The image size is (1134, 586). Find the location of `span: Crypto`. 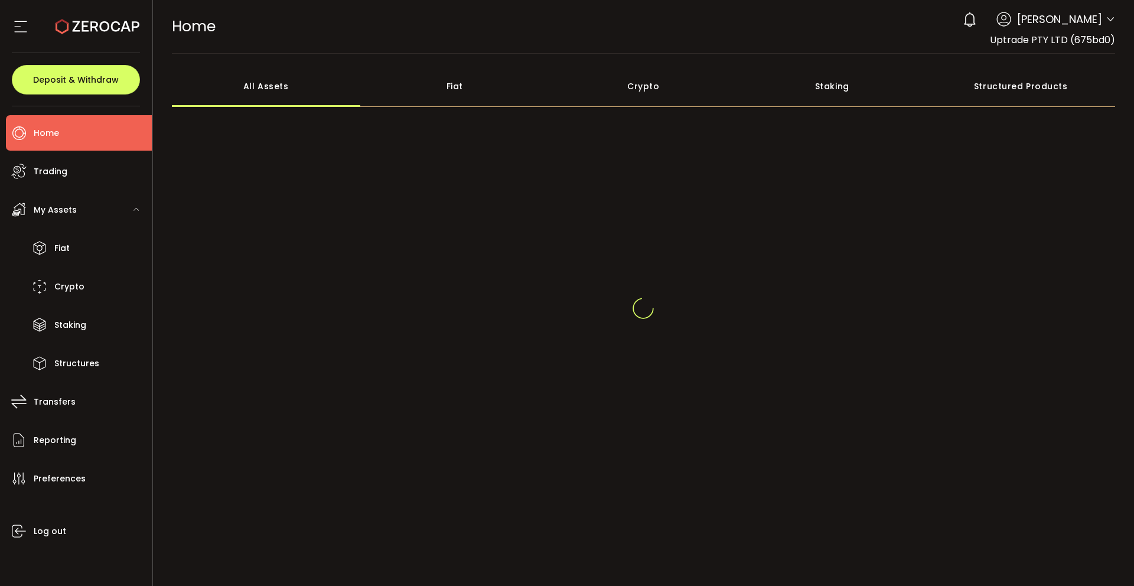

span: Crypto is located at coordinates (69, 287).